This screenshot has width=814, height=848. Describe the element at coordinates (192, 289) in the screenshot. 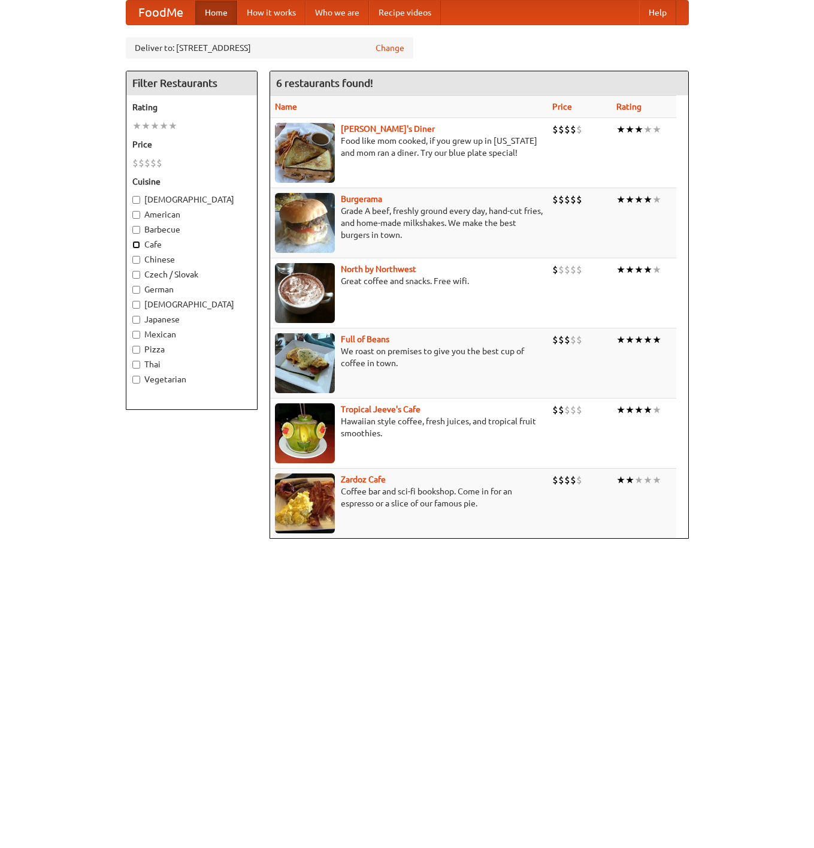

I see `label: German` at that location.